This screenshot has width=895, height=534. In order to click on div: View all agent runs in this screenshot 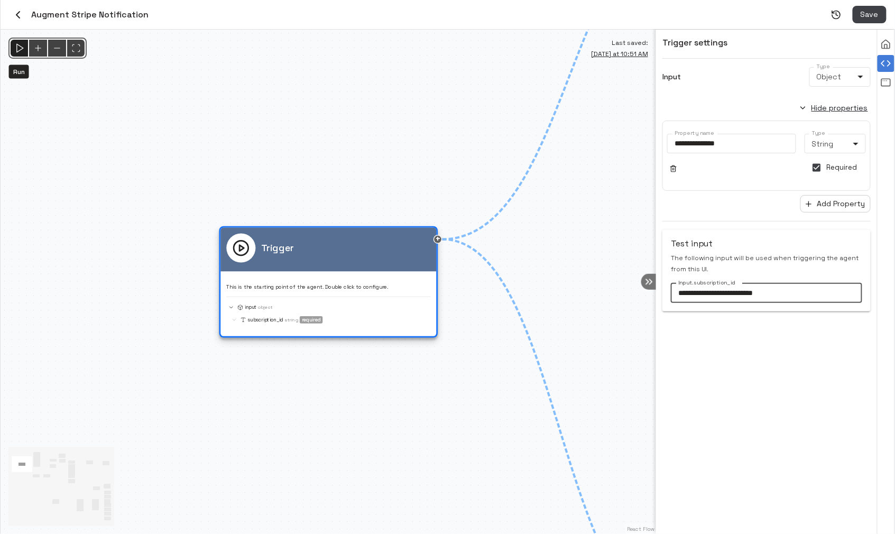, I will do `click(886, 83)`.